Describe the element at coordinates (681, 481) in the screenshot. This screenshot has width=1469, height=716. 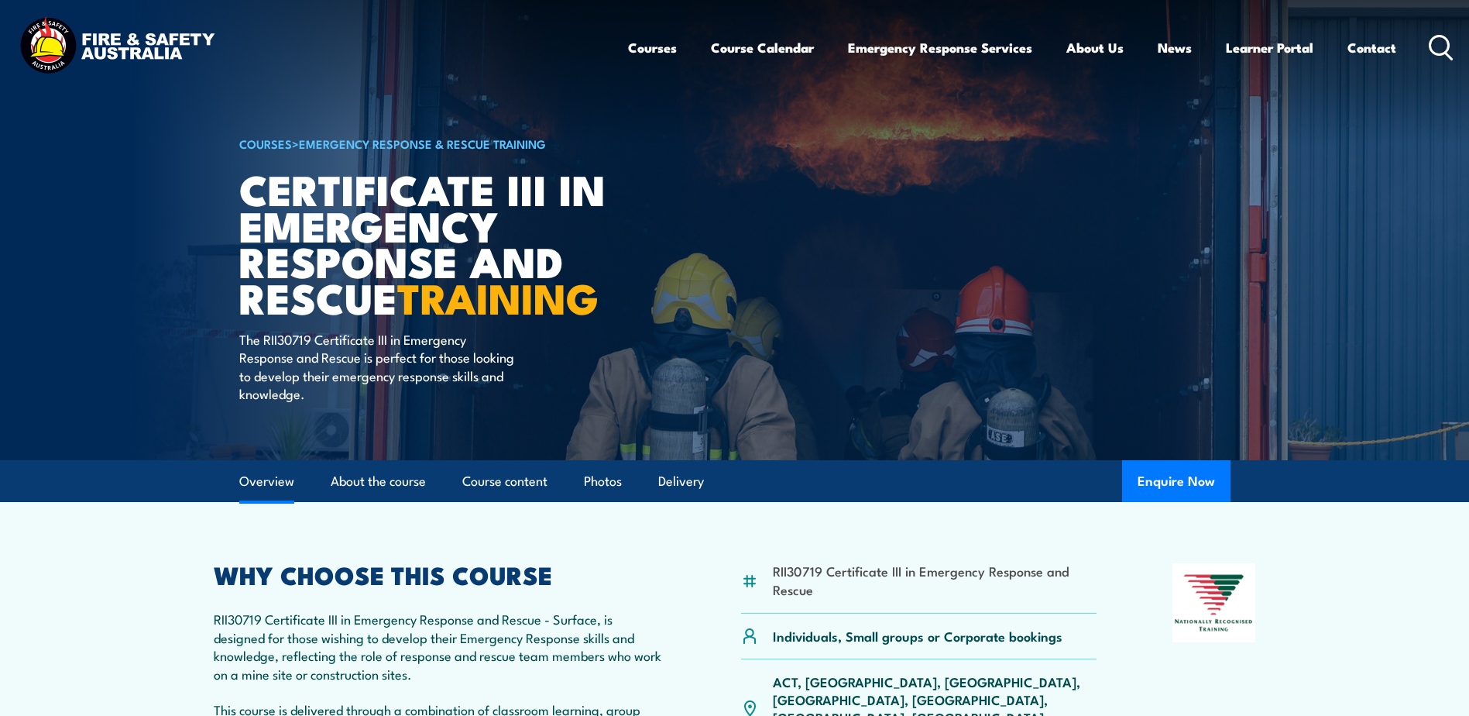
I see `a: Delivery` at that location.